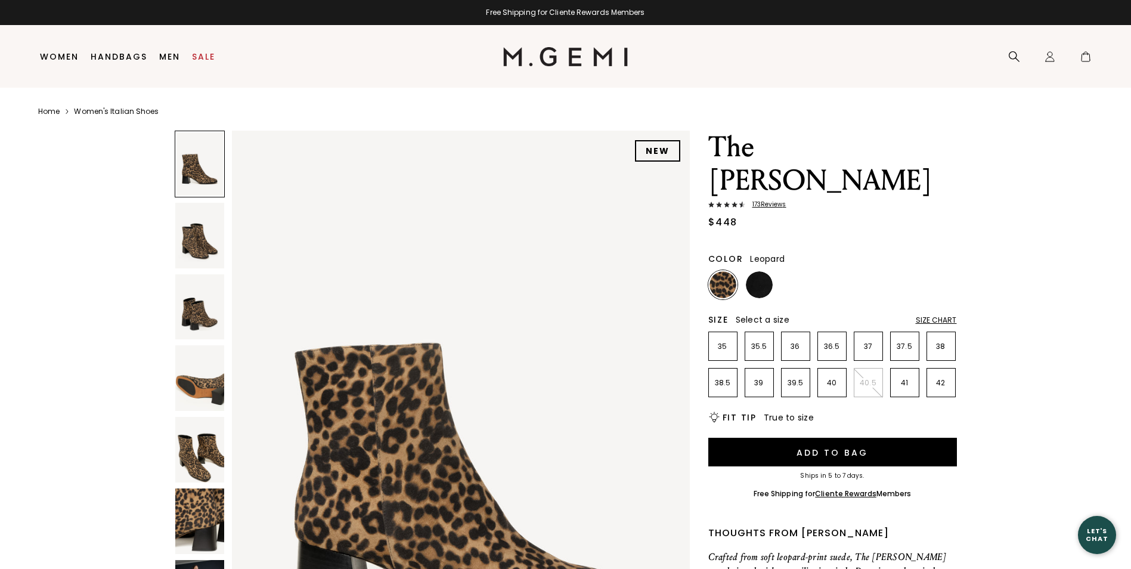 This screenshot has width=1131, height=569. What do you see at coordinates (1097, 534) in the screenshot?
I see `div: Let's Chat` at bounding box center [1097, 534].